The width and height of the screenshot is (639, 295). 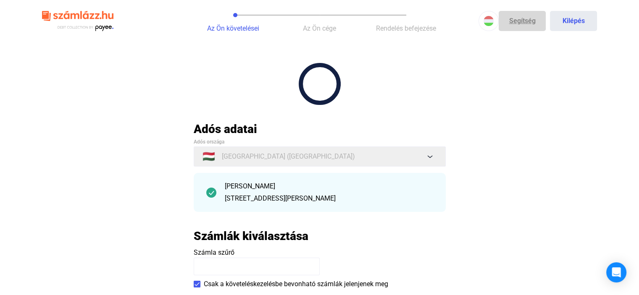 What do you see at coordinates (489, 21) in the screenshot?
I see `button: HU` at bounding box center [489, 21].